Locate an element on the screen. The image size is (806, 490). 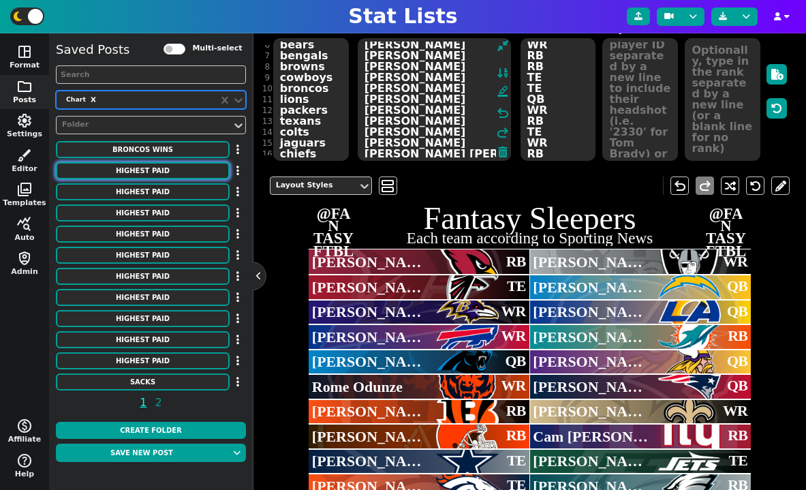
button: Save new post is located at coordinates (142, 452).